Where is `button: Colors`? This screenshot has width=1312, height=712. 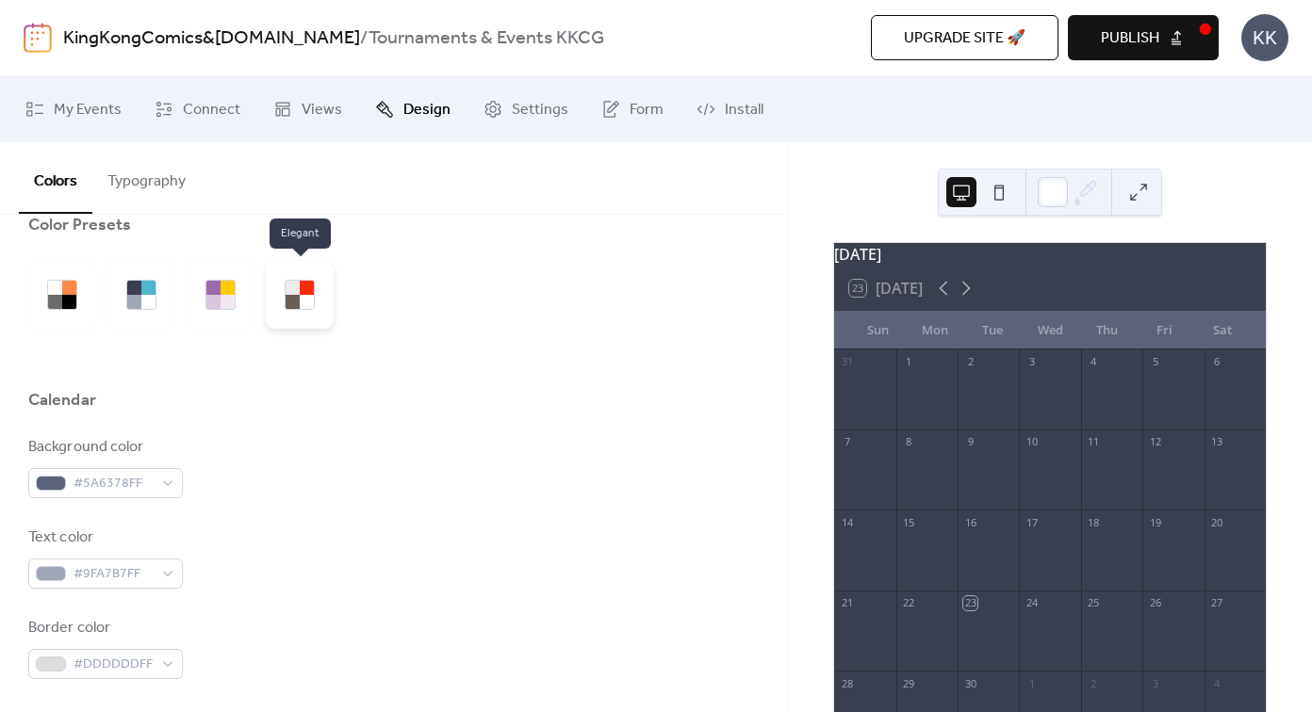 button: Colors is located at coordinates (56, 178).